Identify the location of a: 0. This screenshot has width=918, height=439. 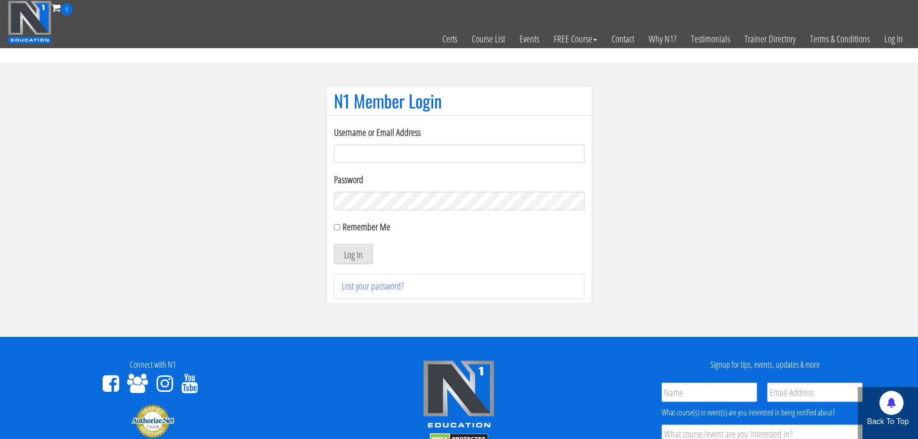
(62, 7).